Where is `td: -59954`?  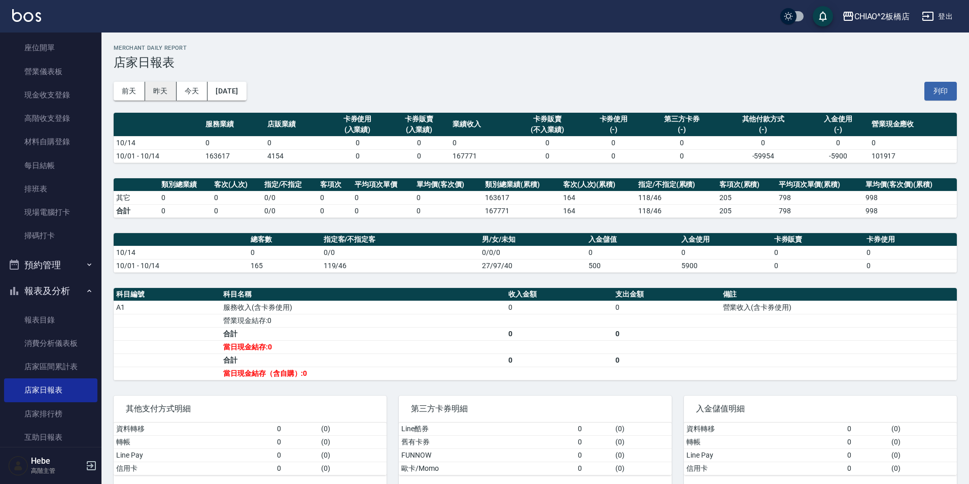 td: -59954 is located at coordinates (763, 156).